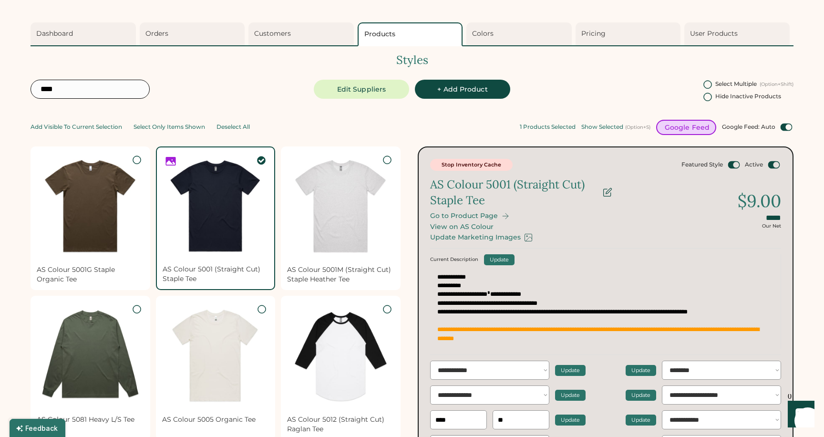 This screenshot has height=437, width=824. Describe the element at coordinates (471, 164) in the screenshot. I see `button: Stop Inventory Cache` at that location.